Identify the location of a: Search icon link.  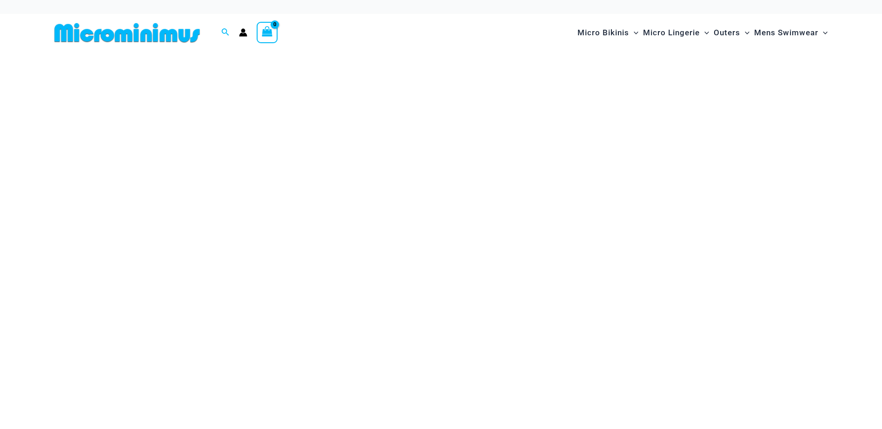
(225, 33).